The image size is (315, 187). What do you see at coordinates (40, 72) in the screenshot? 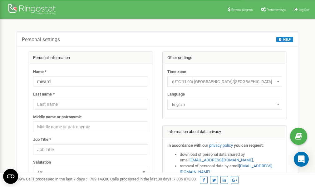
I see `label: Name *` at bounding box center [40, 72].